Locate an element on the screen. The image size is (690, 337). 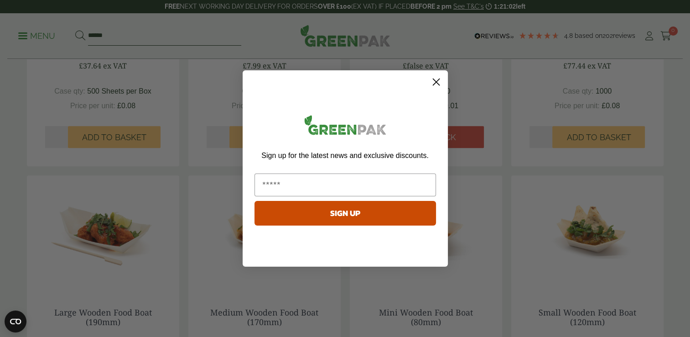
span: Sign up for the latest news and exclusive discounts. is located at coordinates (345, 155).